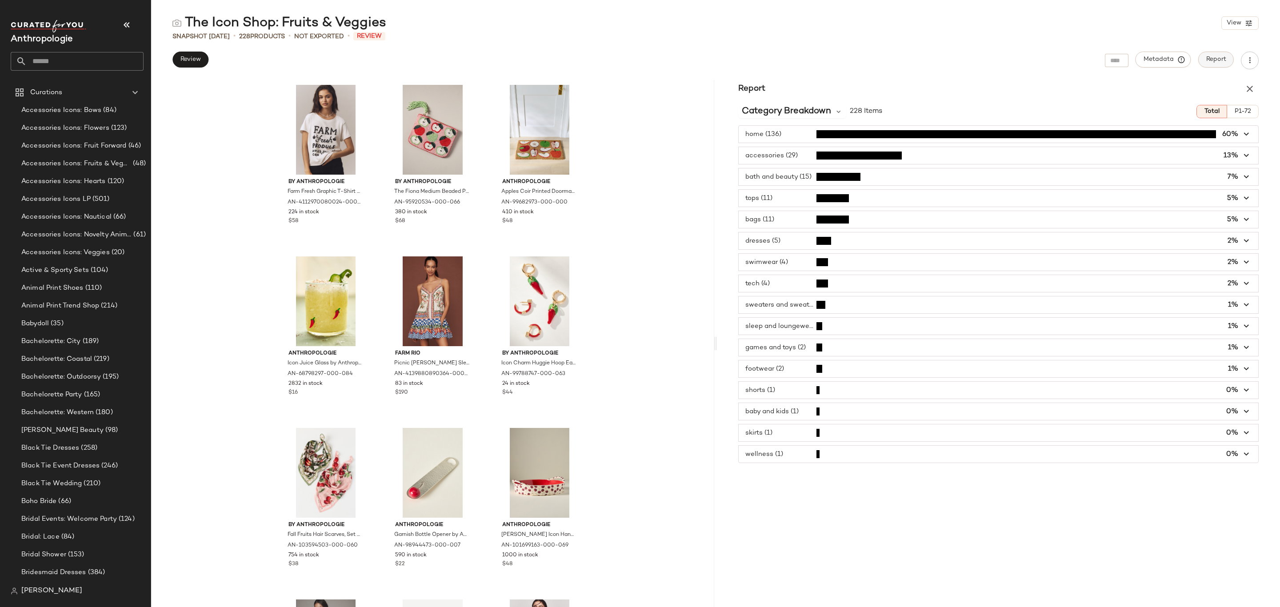 This screenshot has width=1280, height=607. I want to click on span: $190, so click(401, 393).